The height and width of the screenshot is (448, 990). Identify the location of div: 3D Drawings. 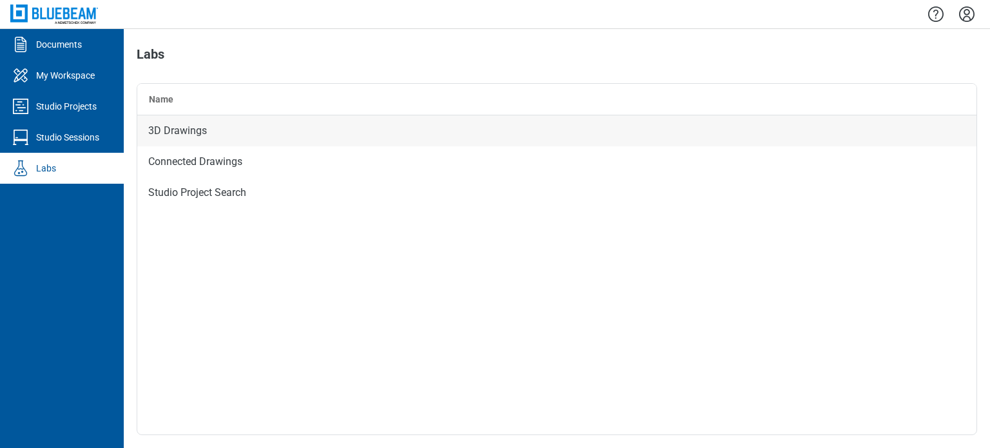
(557, 131).